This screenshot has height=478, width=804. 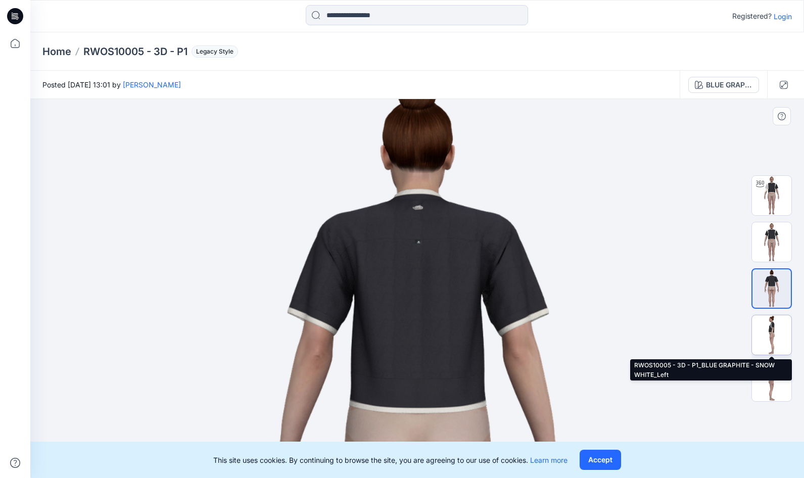 What do you see at coordinates (390, 460) in the screenshot?
I see `p: This site uses cookies. By continuing to browse the site, you are agreeing to our use of cookies.` at bounding box center [390, 460].